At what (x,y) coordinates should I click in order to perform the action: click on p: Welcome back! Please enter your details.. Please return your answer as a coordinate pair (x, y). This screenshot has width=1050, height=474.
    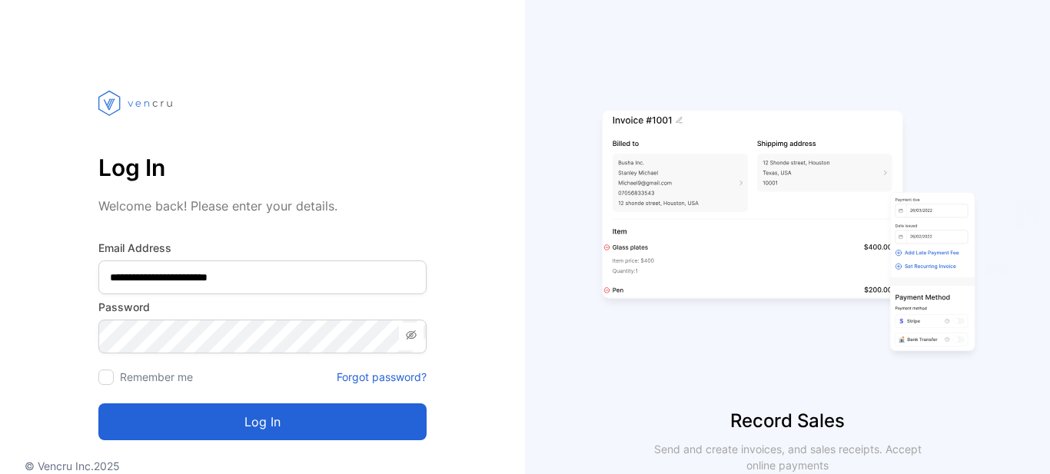
    Looking at the image, I should click on (262, 206).